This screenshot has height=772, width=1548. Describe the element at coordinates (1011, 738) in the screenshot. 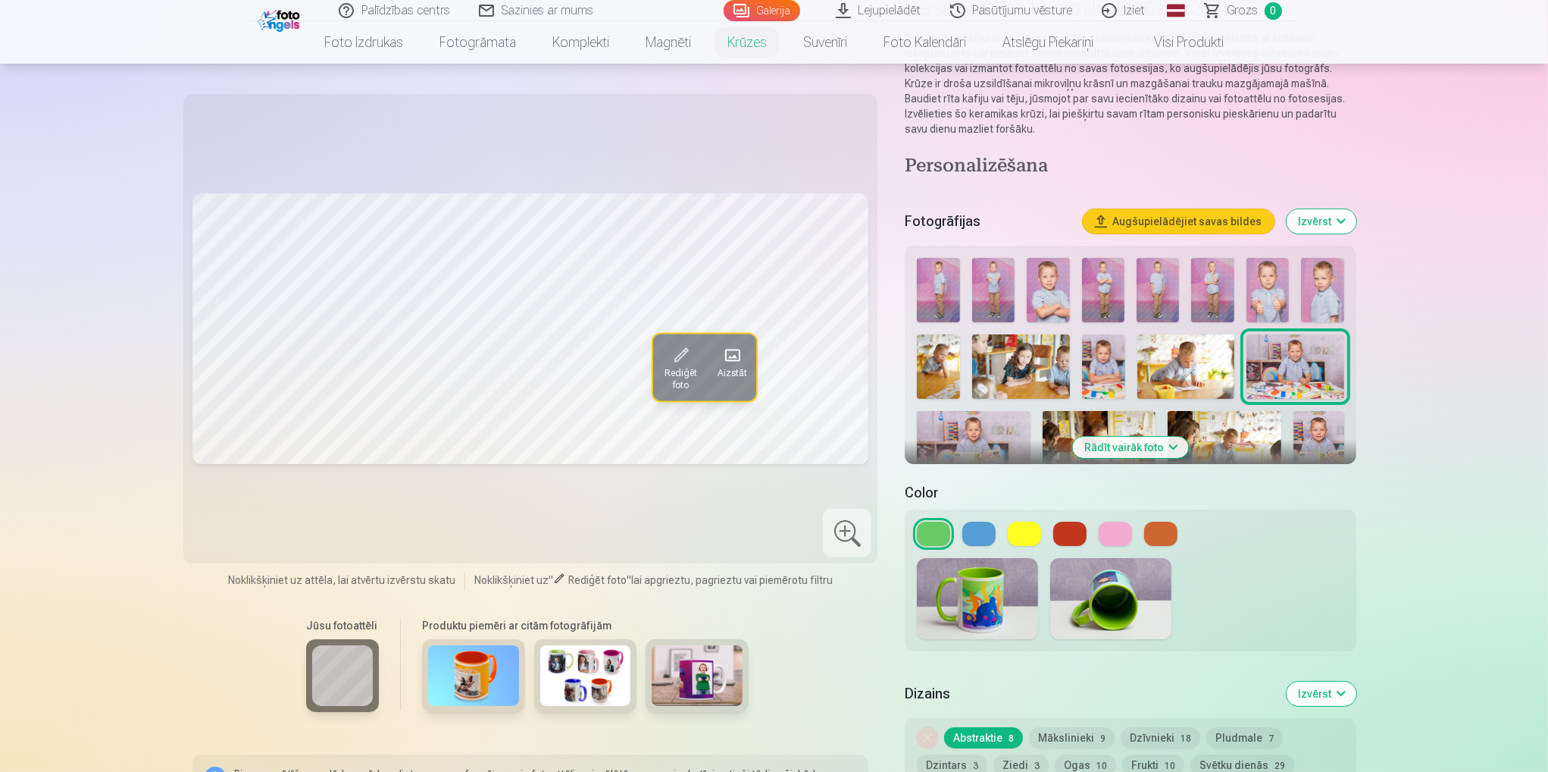

I see `span: 8` at that location.